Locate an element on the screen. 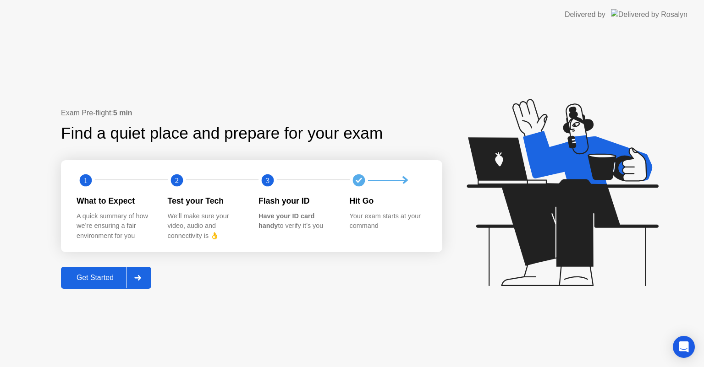 This screenshot has height=367, width=704. div: Your exam starts at your command is located at coordinates (388, 221).